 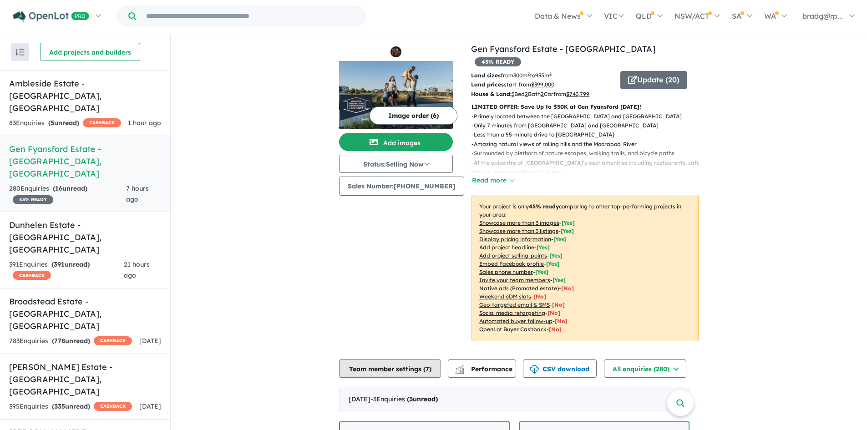 I want to click on div: 280 Enquir ies, so click(x=67, y=194).